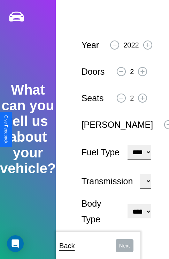 Image resolution: width=169 pixels, height=259 pixels. I want to click on p: Back, so click(67, 246).